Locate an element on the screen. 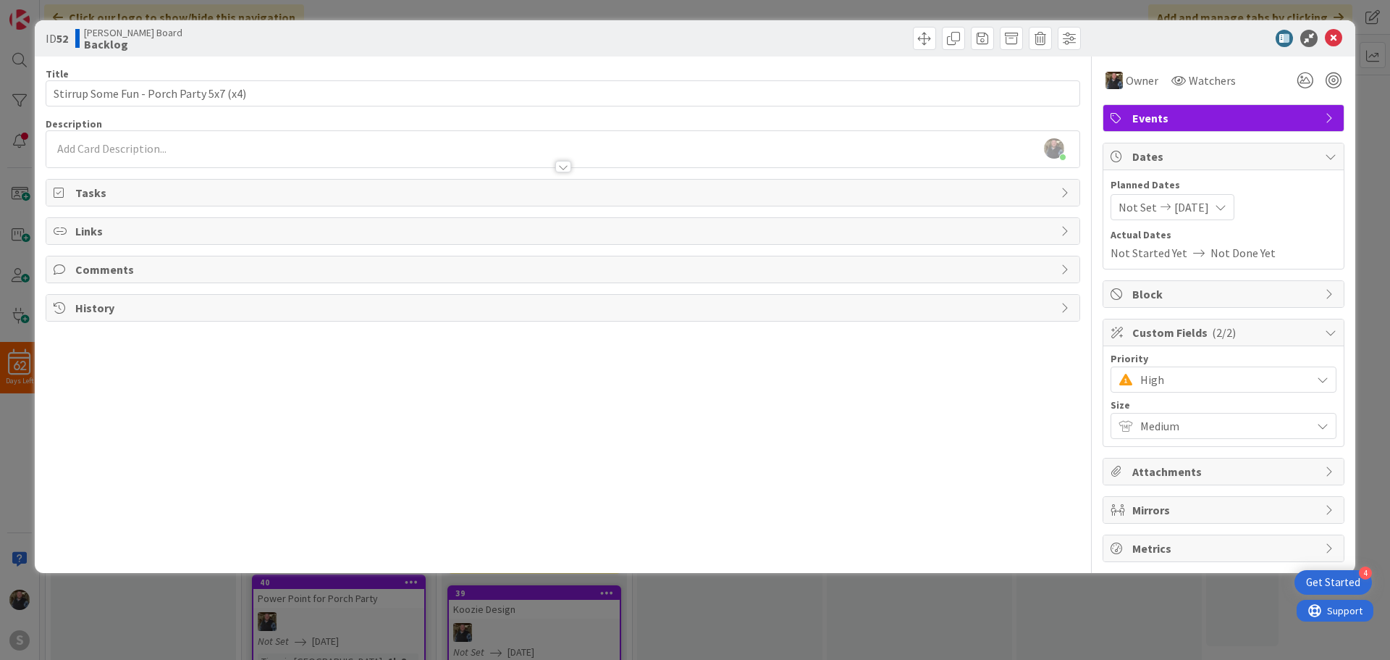  span: Metrics is located at coordinates (1225, 548).